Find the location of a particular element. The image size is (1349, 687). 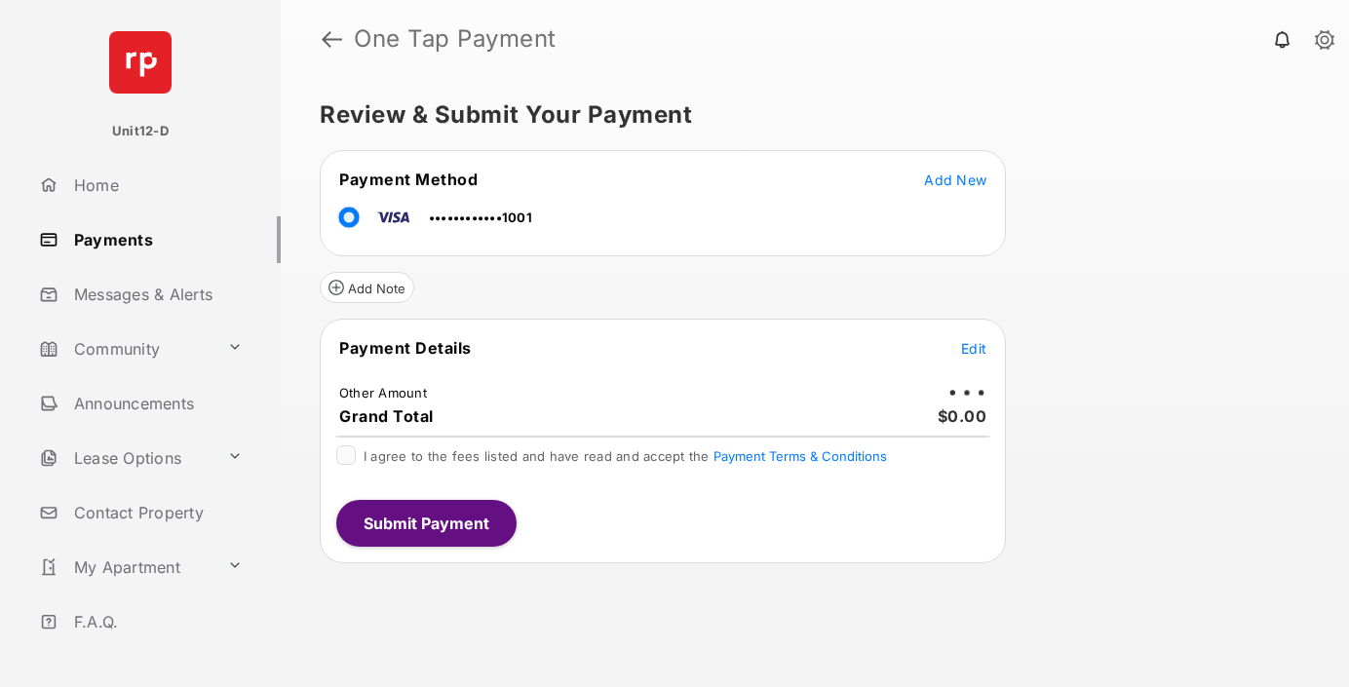

a: Community is located at coordinates (125, 349).